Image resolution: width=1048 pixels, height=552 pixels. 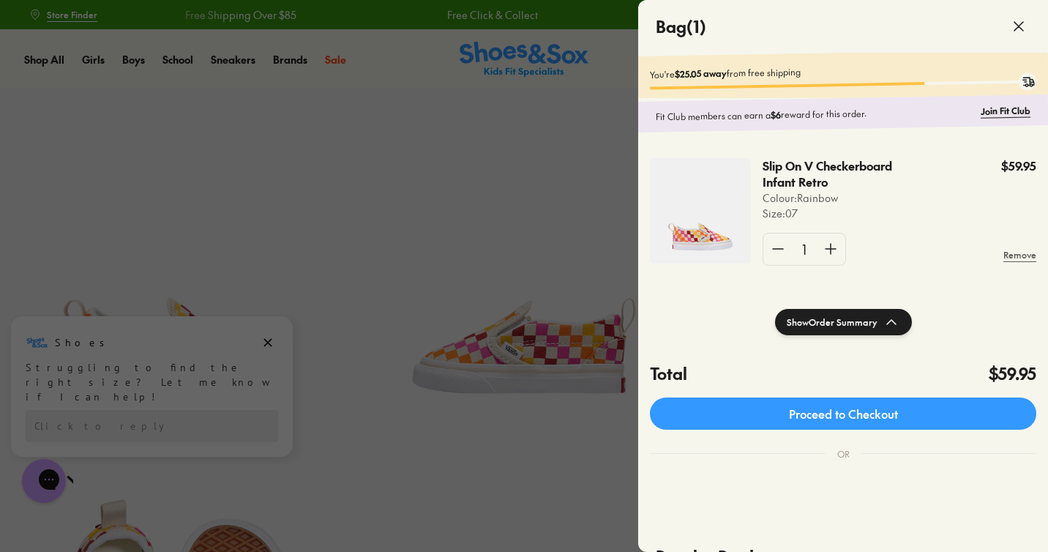 I want to click on h4: Total, so click(x=668, y=373).